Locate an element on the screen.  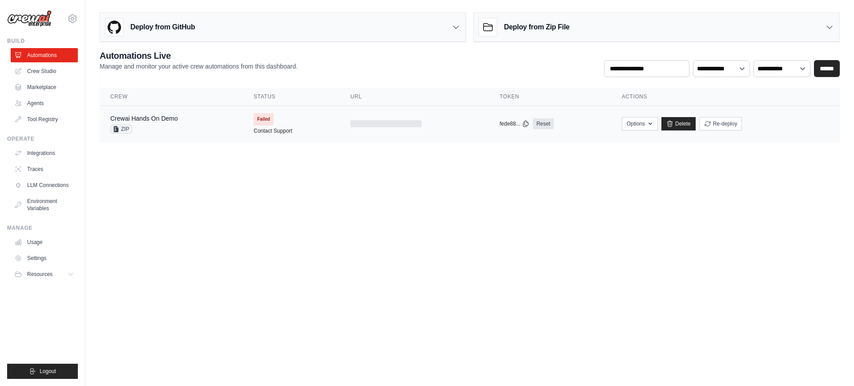
h3: Deploy from Zip File is located at coordinates (537, 27).